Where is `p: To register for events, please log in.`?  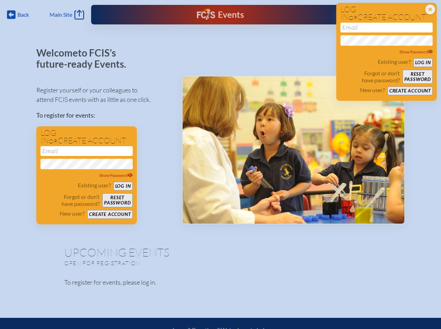
p: To register for events, please log in. is located at coordinates (221, 282).